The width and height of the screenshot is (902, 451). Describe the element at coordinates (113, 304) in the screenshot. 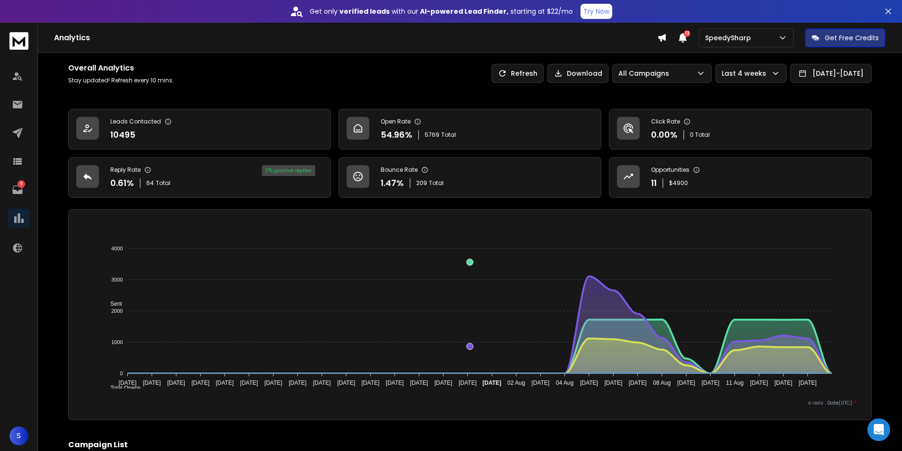

I see `span: Sent` at that location.